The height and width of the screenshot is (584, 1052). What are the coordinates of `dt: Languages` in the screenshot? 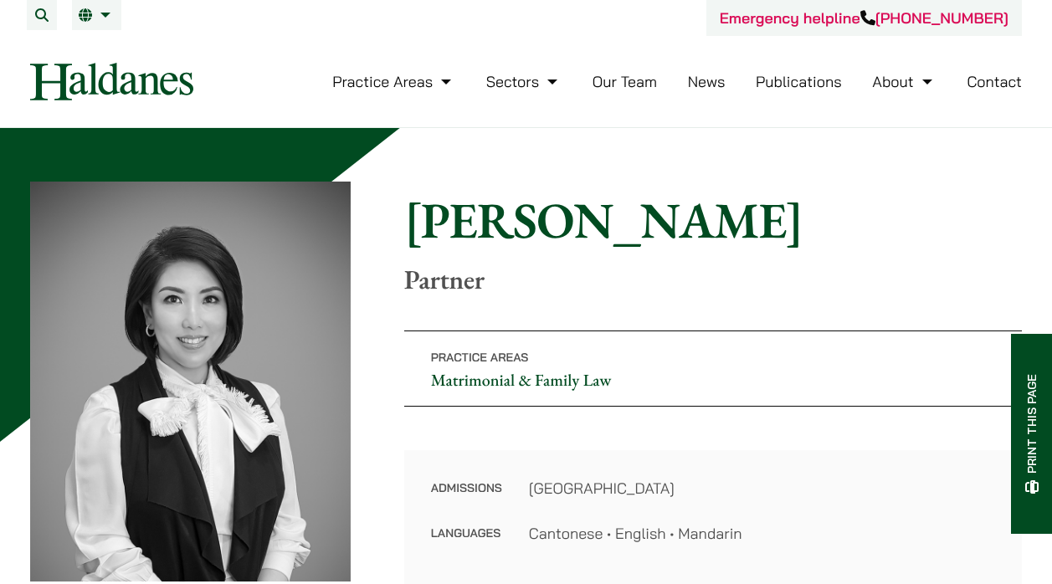 It's located at (466, 533).